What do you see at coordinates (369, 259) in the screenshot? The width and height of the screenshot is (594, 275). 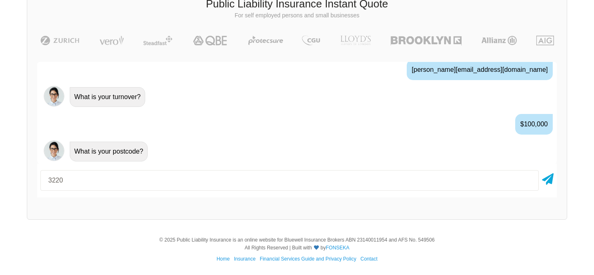 I see `a: Contact` at bounding box center [369, 259].